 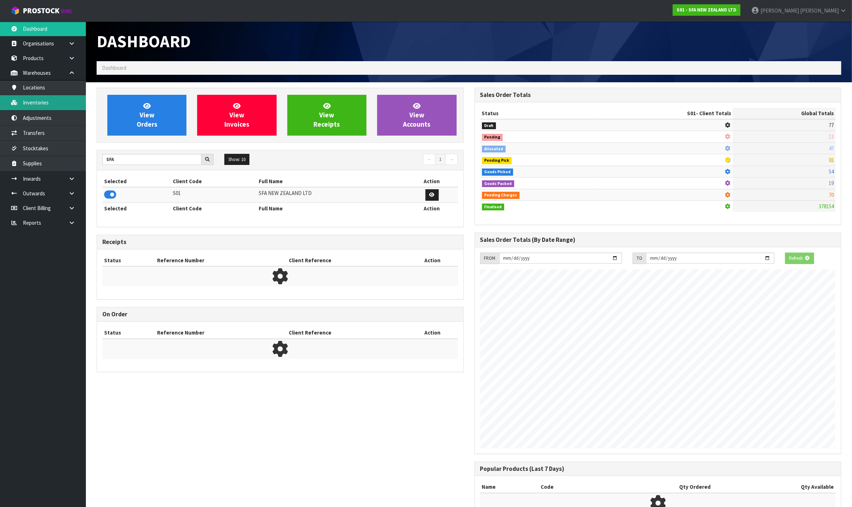 What do you see at coordinates (41, 11) in the screenshot?
I see `span: ProStock` at bounding box center [41, 11].